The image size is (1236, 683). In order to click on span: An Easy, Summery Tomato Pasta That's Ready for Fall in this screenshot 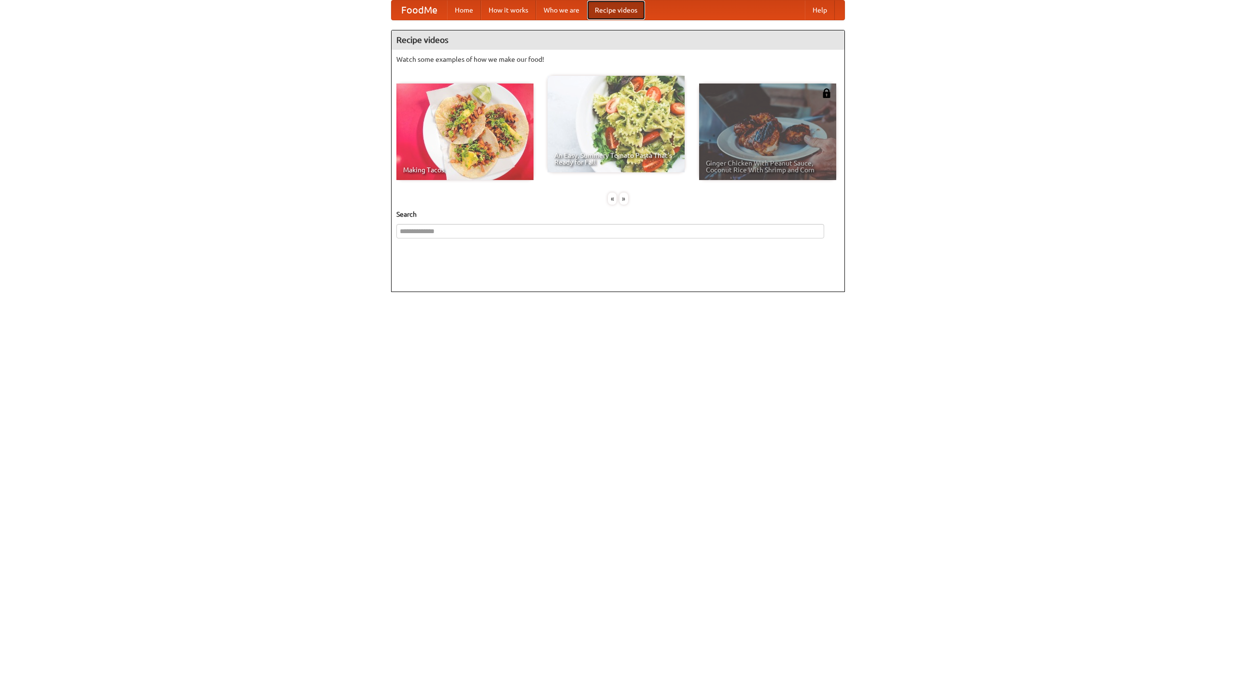, I will do `click(616, 159)`.